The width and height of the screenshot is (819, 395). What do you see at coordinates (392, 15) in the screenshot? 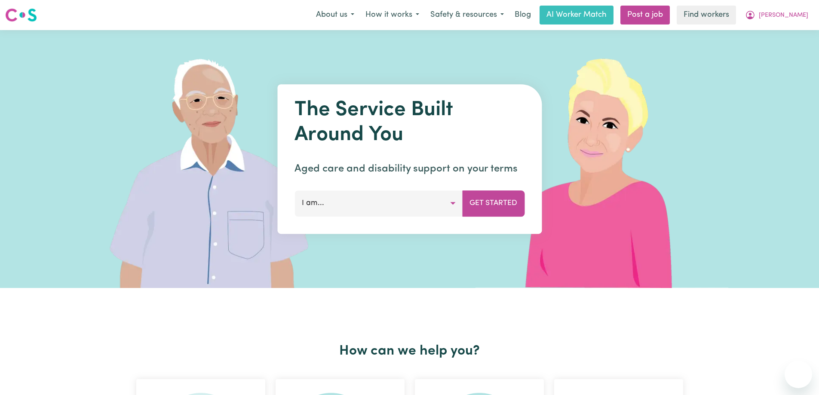
I see `button: How it works` at bounding box center [392, 15].